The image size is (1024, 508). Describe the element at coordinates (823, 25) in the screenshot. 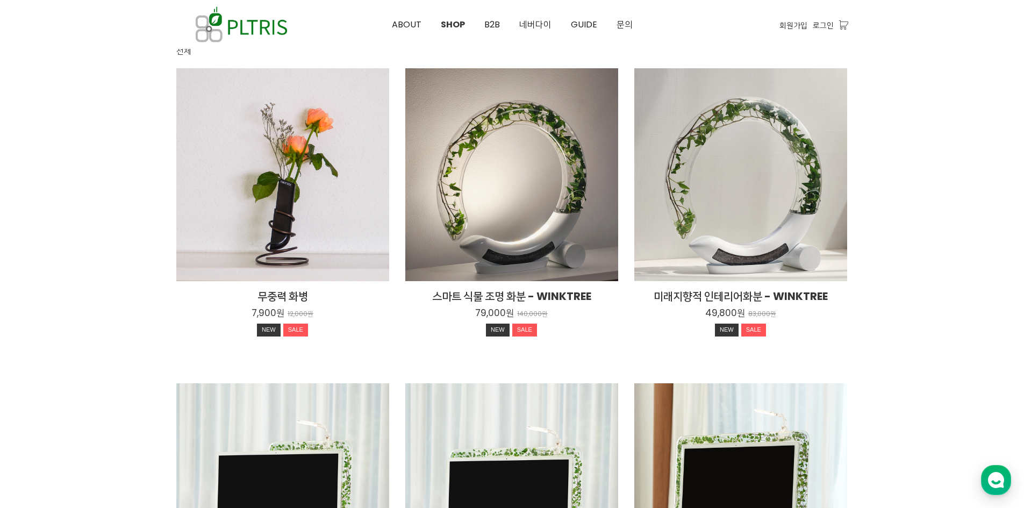

I see `span: 로그인` at that location.